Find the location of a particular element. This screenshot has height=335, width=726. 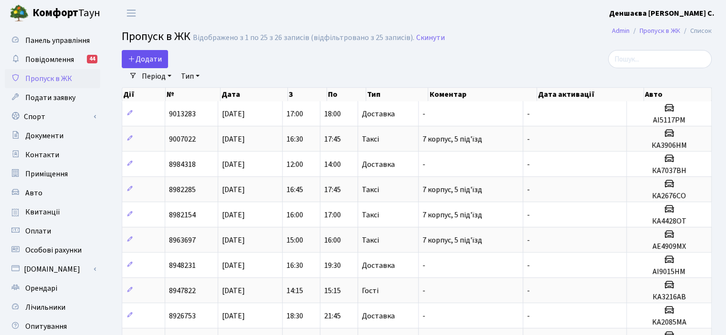

button: Переключити навігацію is located at coordinates (131, 13).